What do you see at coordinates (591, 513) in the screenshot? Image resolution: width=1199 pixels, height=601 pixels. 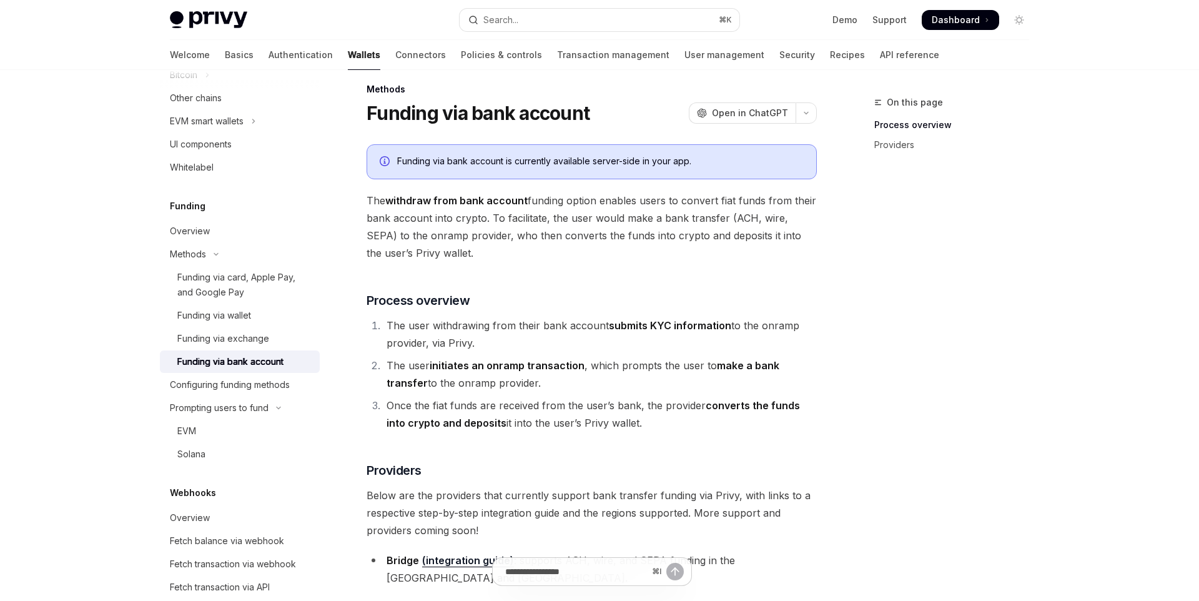 I see `span: Below are the providers that currently support bank transfer funding via Privy, with links to a r...` at bounding box center [591, 513].